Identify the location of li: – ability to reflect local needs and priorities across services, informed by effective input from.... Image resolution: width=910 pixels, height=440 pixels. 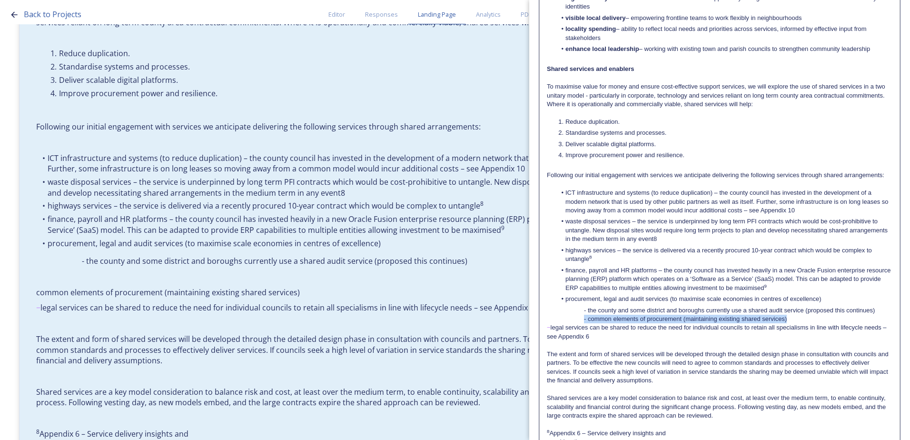
(724, 33).